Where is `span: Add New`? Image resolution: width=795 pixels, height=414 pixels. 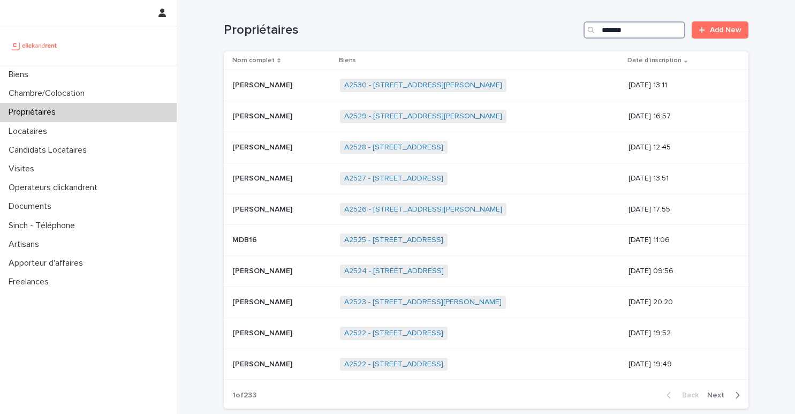 span: Add New is located at coordinates (726, 30).